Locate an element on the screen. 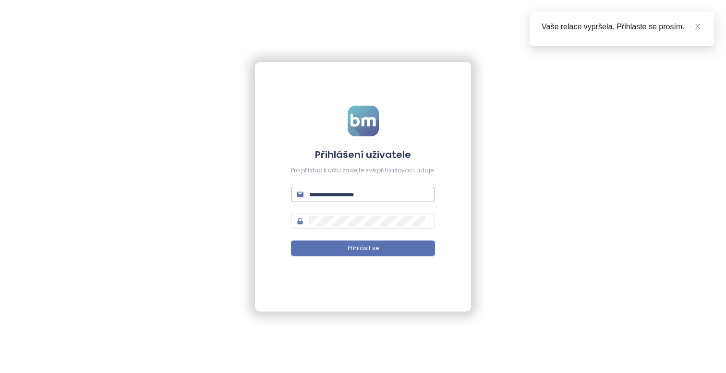  img: logo is located at coordinates (363, 121).